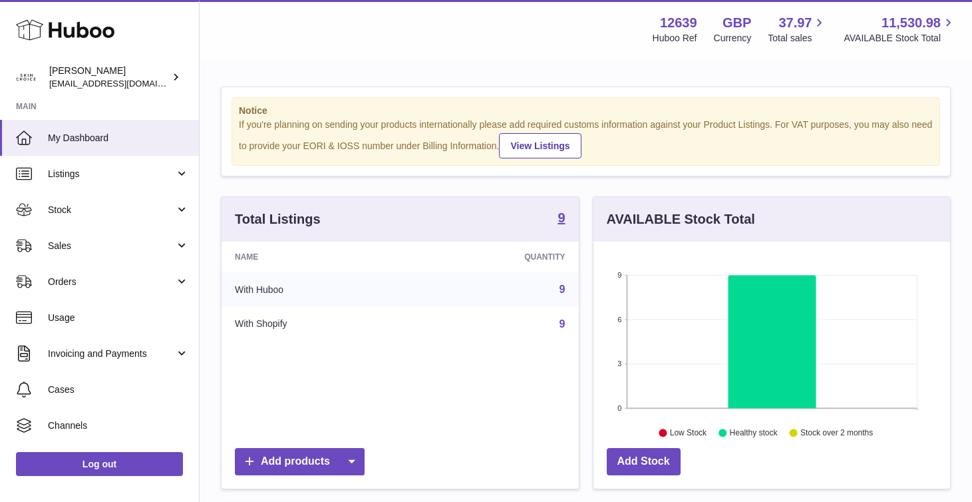 This screenshot has height=502, width=972. Describe the element at coordinates (585, 110) in the screenshot. I see `strong: Notice` at that location.